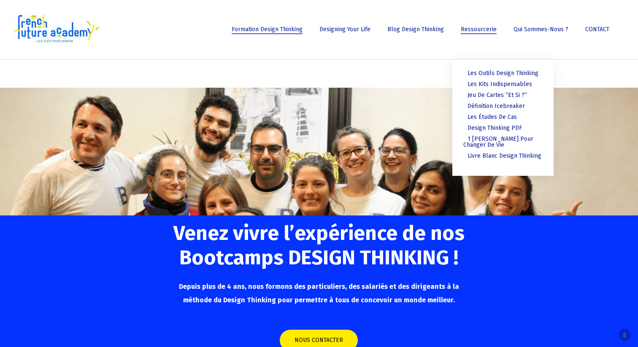  I want to click on span: Blog Design Thinking, so click(416, 29).